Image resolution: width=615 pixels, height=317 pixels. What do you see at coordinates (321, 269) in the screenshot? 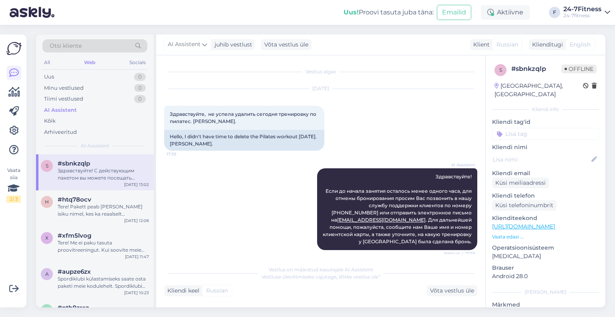
I see `span: Vestlus on määratud kasutajale AI Assistent` at bounding box center [321, 269].